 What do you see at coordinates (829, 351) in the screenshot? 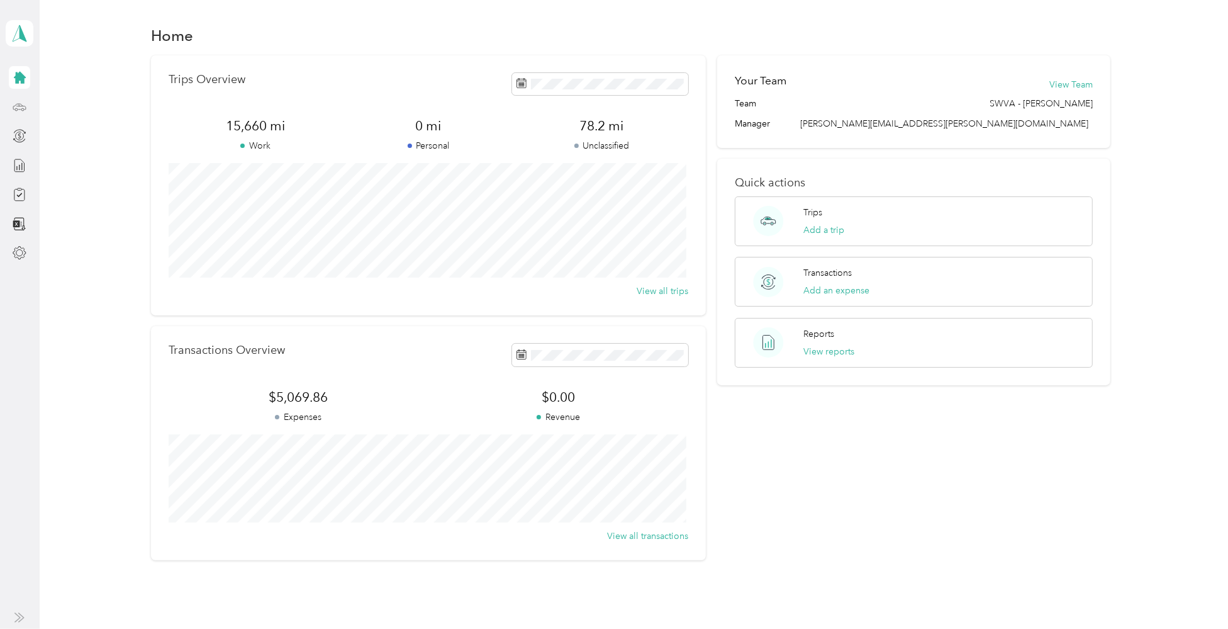
I see `button: View reports` at bounding box center [829, 351].